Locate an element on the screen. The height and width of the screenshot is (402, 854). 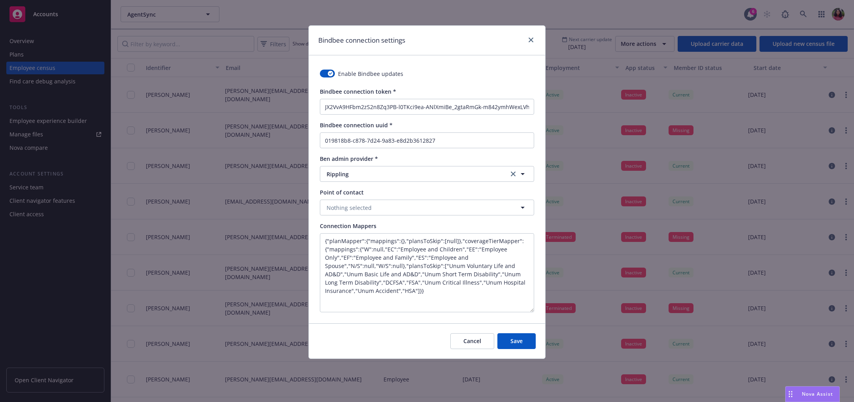
a: clear selection is located at coordinates (513, 174).